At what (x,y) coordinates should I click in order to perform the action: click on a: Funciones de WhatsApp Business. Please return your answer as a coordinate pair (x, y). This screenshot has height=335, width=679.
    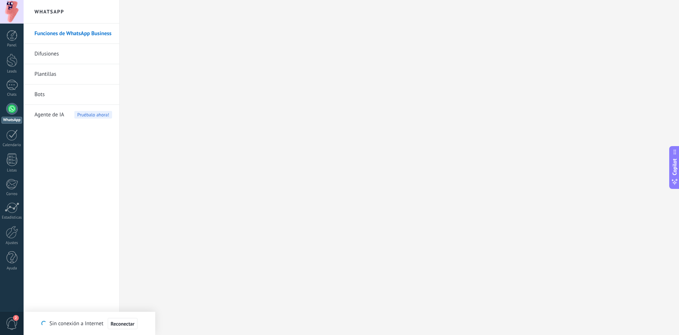
    Looking at the image, I should click on (73, 34).